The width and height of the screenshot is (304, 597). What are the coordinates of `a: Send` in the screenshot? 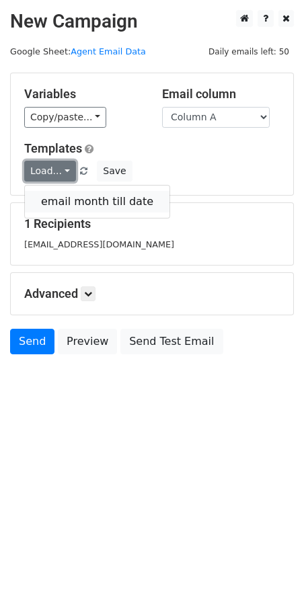 It's located at (32, 342).